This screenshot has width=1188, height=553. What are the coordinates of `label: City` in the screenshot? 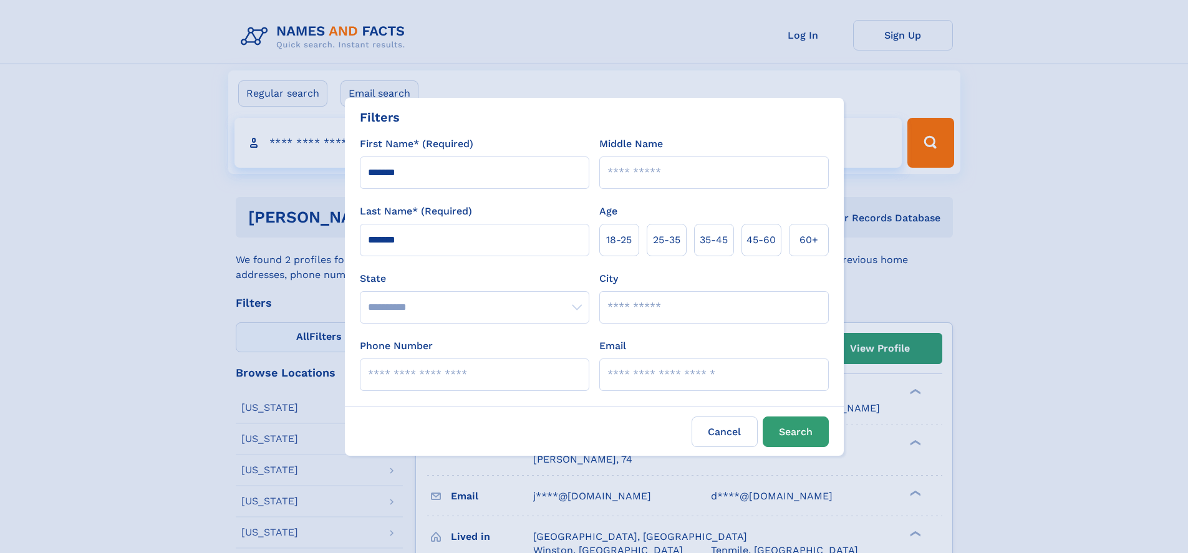 It's located at (609, 279).